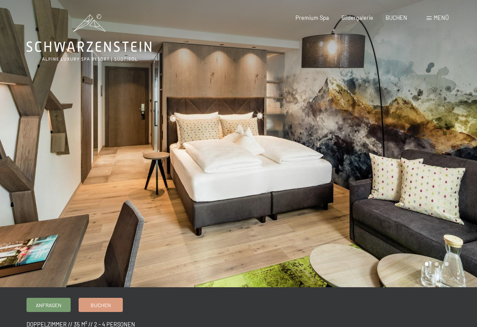  I want to click on span: Bildergalerie, so click(357, 18).